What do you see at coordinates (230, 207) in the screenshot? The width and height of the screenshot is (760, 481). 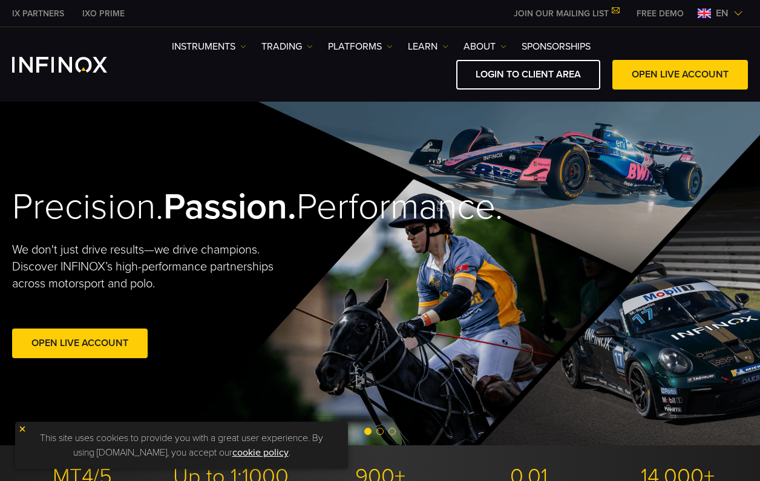 I see `strong: Passion.` at bounding box center [230, 207].